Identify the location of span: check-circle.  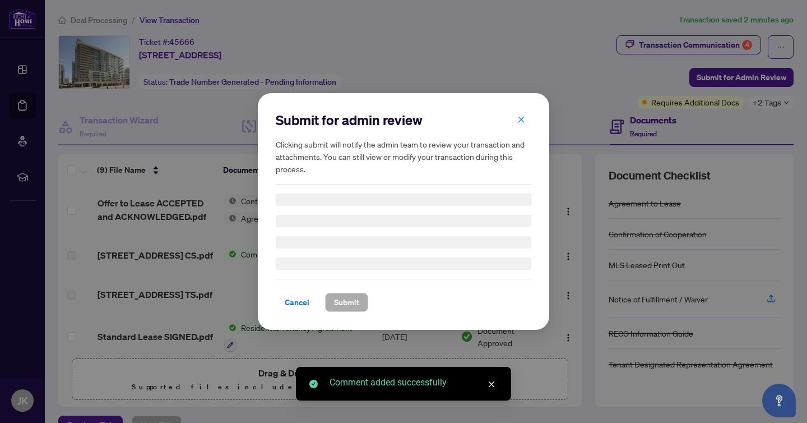
(313, 383).